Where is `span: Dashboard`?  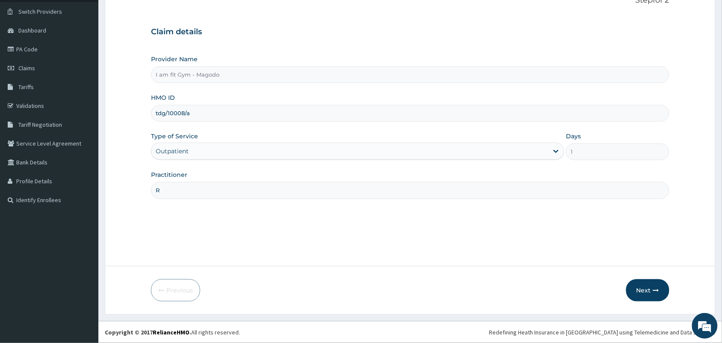 span: Dashboard is located at coordinates (32, 30).